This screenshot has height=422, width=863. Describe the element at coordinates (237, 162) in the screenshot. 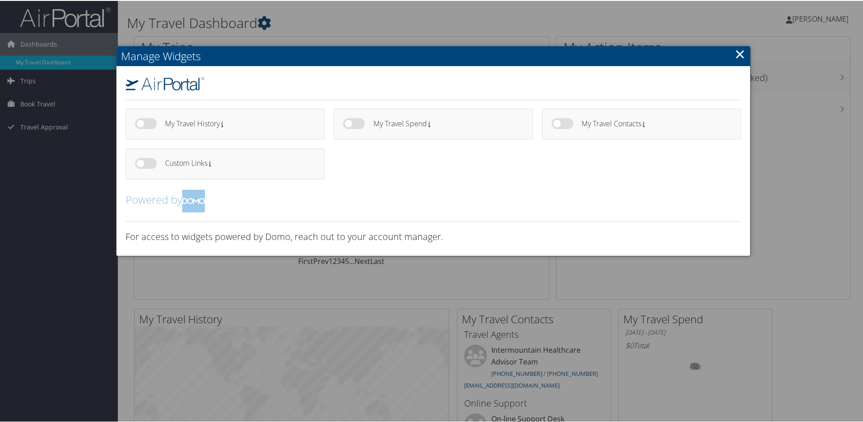

I see `h4: Custom Links` at that location.